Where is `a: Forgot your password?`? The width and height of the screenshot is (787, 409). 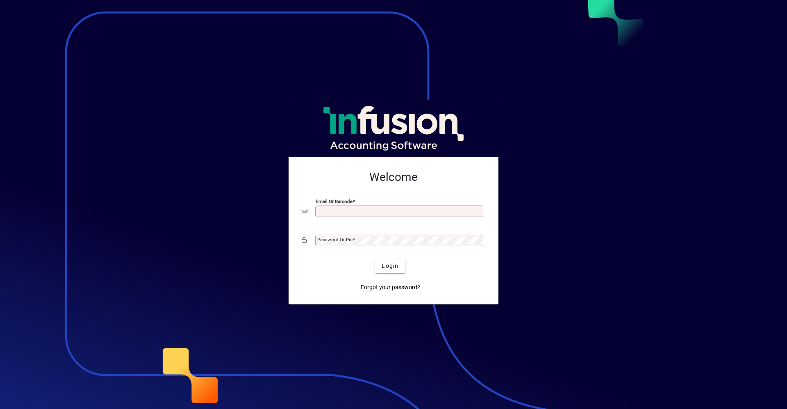 a: Forgot your password? is located at coordinates (390, 287).